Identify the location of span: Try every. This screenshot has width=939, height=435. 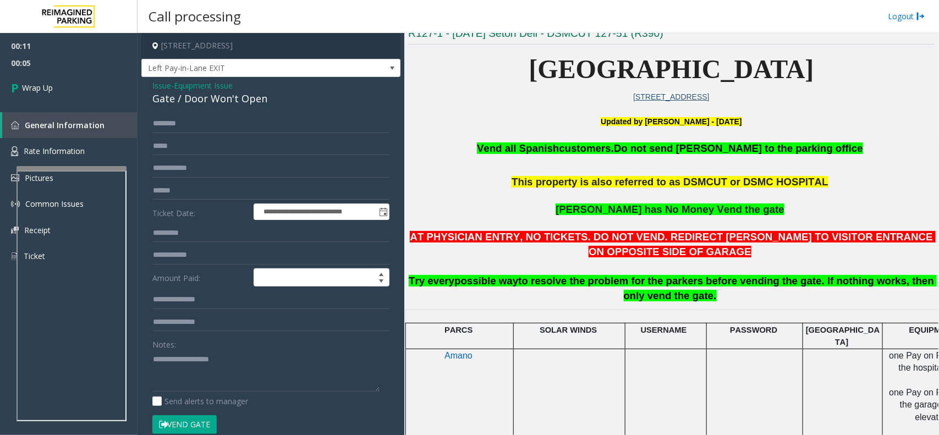
(431, 281).